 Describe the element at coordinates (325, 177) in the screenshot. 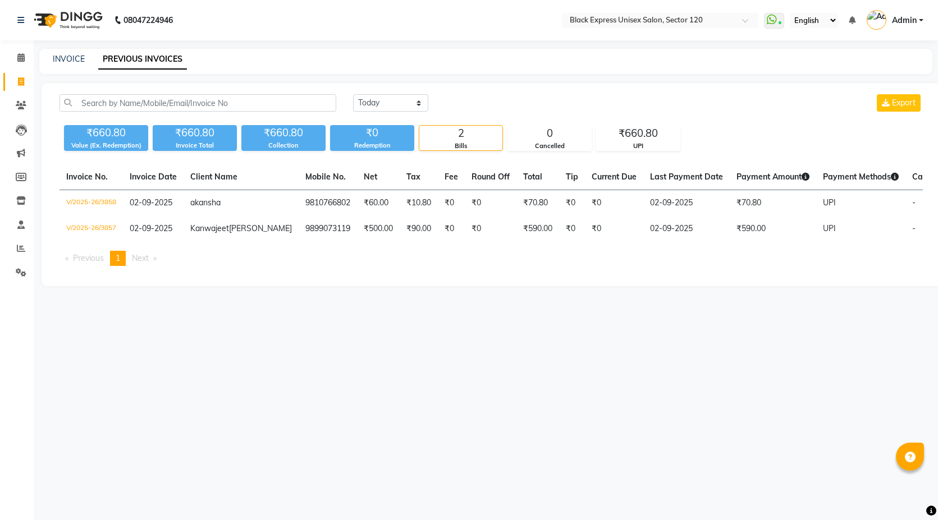

I see `span: Mobile No.` at that location.